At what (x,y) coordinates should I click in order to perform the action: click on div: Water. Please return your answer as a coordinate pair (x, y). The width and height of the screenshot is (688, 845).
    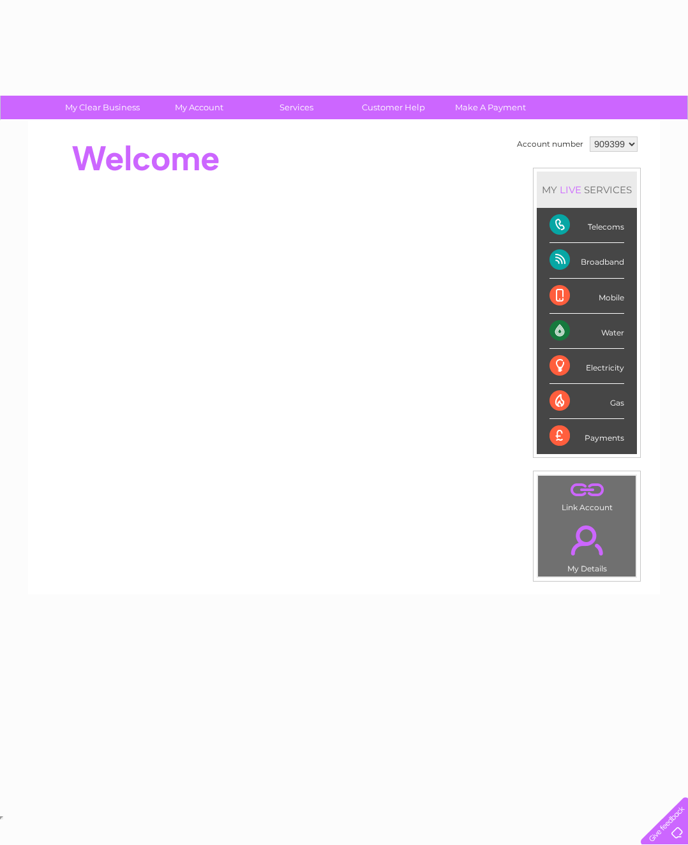
    Looking at the image, I should click on (586, 331).